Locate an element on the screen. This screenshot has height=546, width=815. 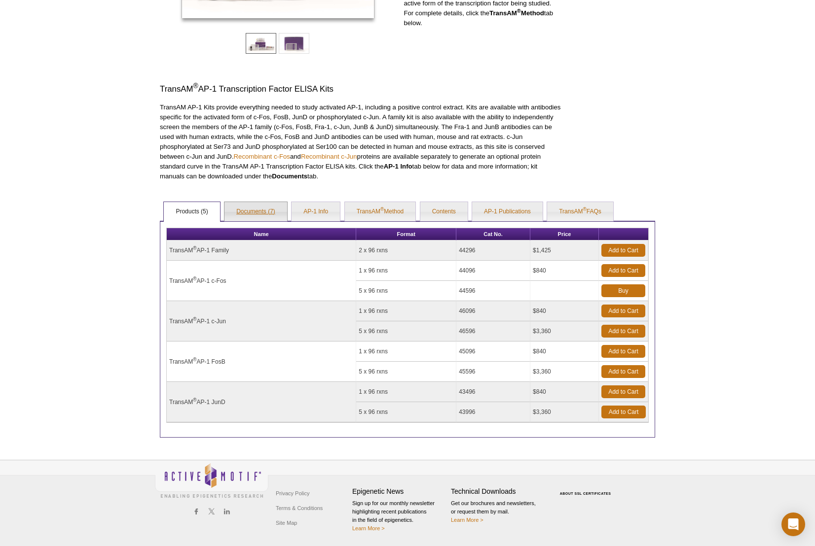
a: Products (5) is located at coordinates (191, 212).